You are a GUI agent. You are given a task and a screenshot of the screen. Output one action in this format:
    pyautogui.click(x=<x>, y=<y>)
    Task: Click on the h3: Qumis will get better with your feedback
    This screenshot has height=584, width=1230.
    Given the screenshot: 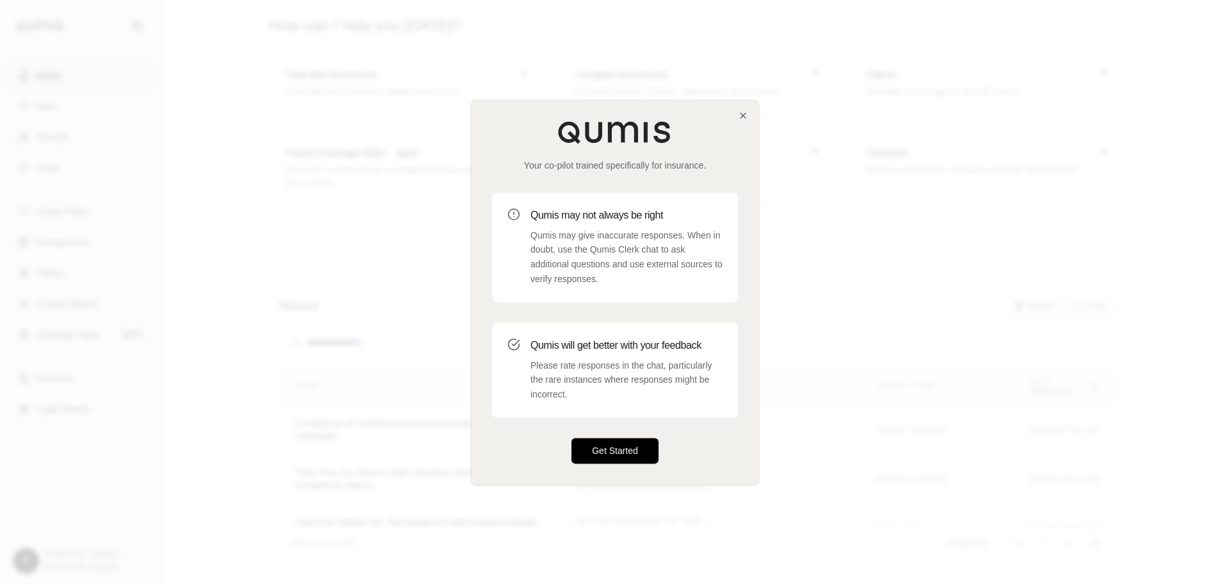 What is the action you would take?
    pyautogui.click(x=627, y=345)
    